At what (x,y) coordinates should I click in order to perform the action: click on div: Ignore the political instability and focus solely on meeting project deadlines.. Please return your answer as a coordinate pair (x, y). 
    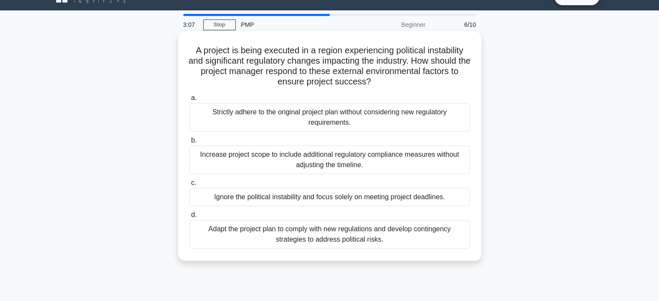
    Looking at the image, I should click on (330, 197).